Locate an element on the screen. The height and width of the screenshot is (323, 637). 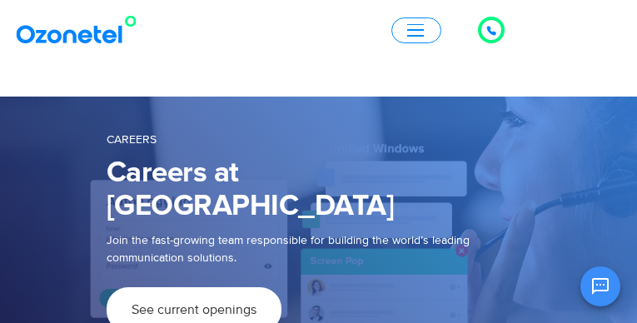
p: Join the fast-growing team responsible for building the world’s leading communication solutions. is located at coordinates (307, 249).